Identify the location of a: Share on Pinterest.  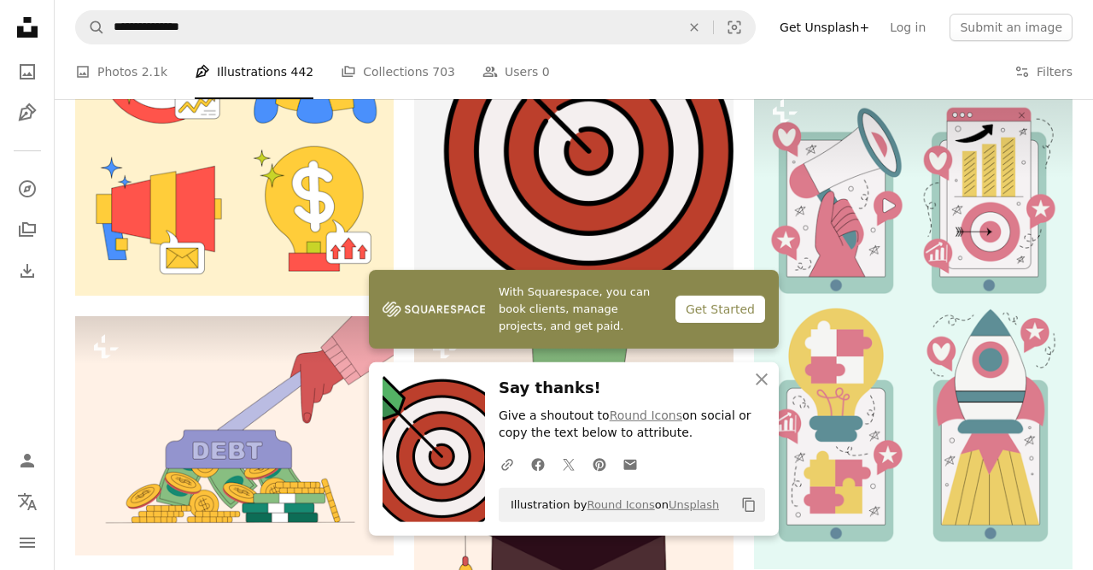
(599, 464).